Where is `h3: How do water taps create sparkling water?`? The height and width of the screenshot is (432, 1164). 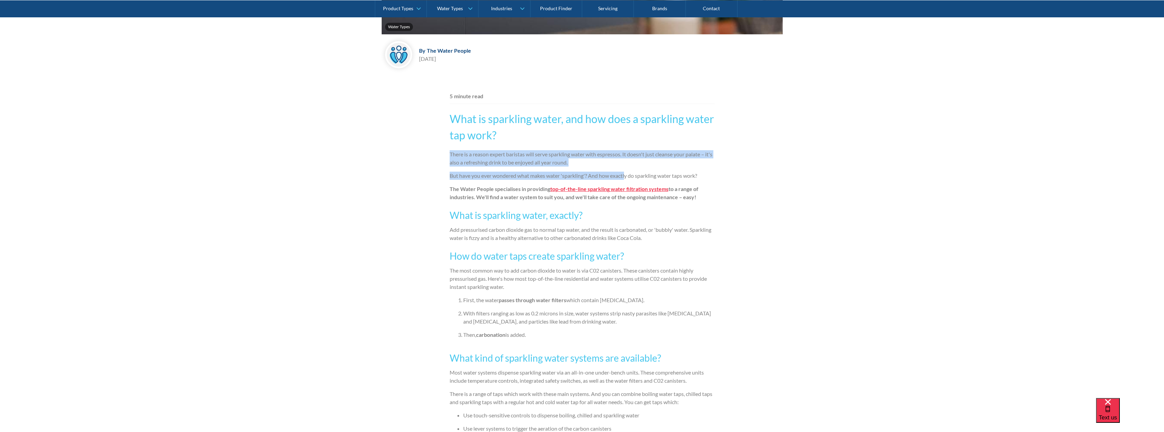 h3: How do water taps create sparkling water? is located at coordinates (582, 256).